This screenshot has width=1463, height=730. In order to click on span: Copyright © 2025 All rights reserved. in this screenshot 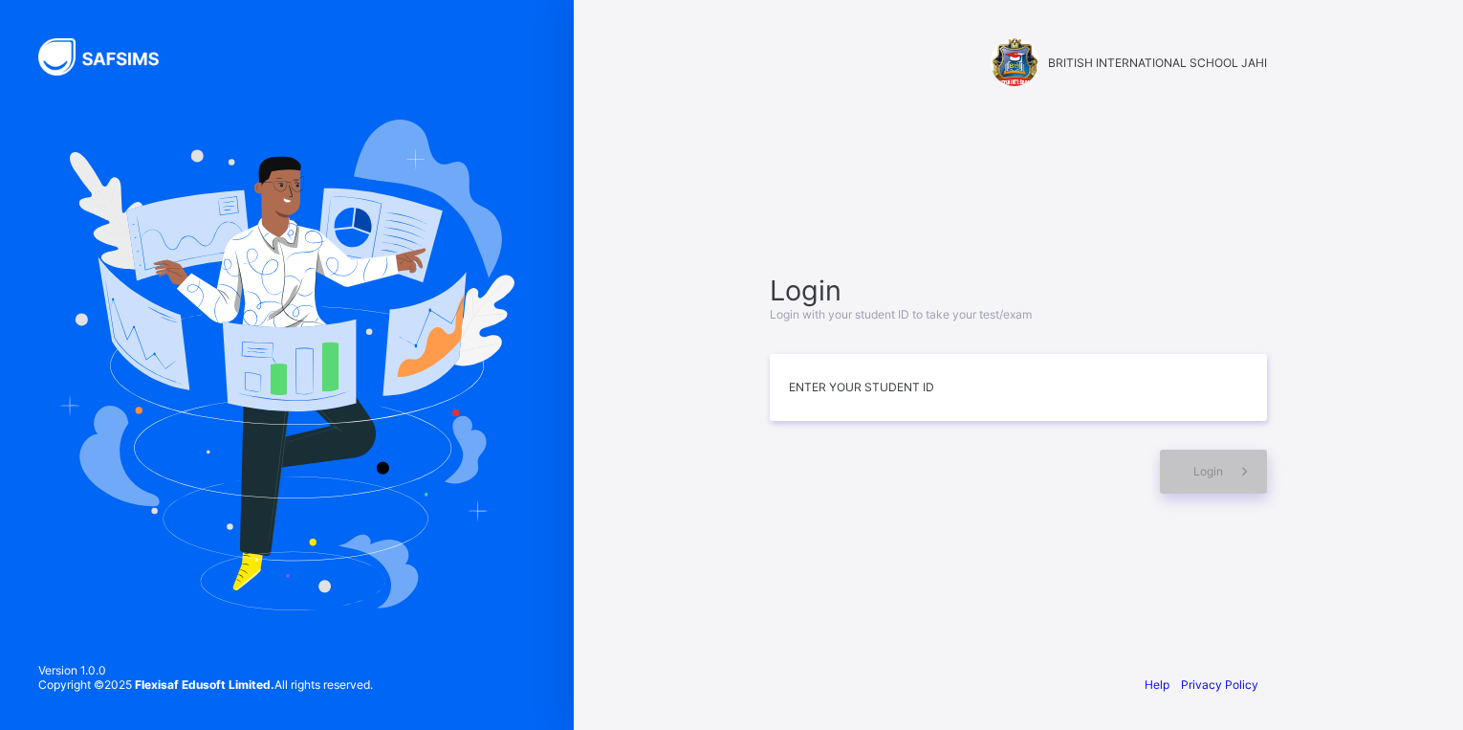, I will do `click(206, 684)`.